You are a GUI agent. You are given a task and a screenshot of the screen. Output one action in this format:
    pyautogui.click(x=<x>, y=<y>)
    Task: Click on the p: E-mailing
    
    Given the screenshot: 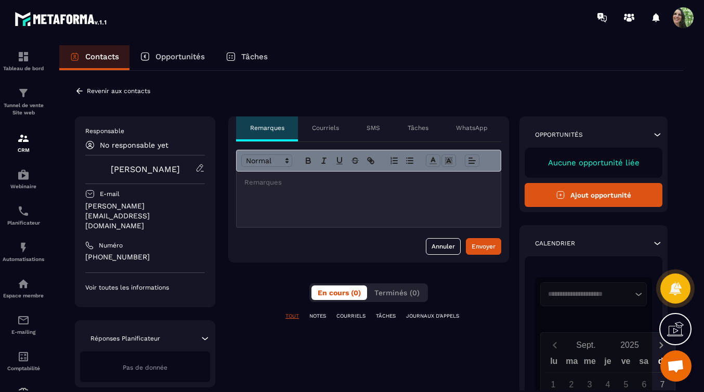 What is the action you would take?
    pyautogui.click(x=23, y=332)
    